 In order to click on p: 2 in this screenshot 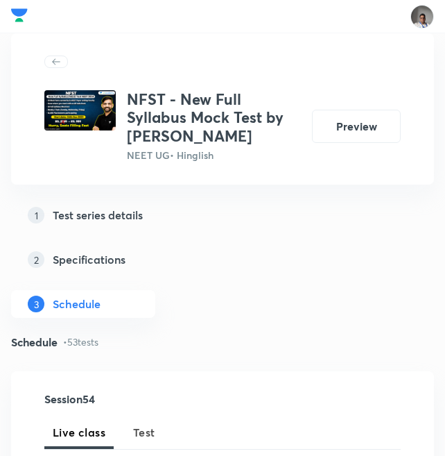, I will do `click(36, 260)`.